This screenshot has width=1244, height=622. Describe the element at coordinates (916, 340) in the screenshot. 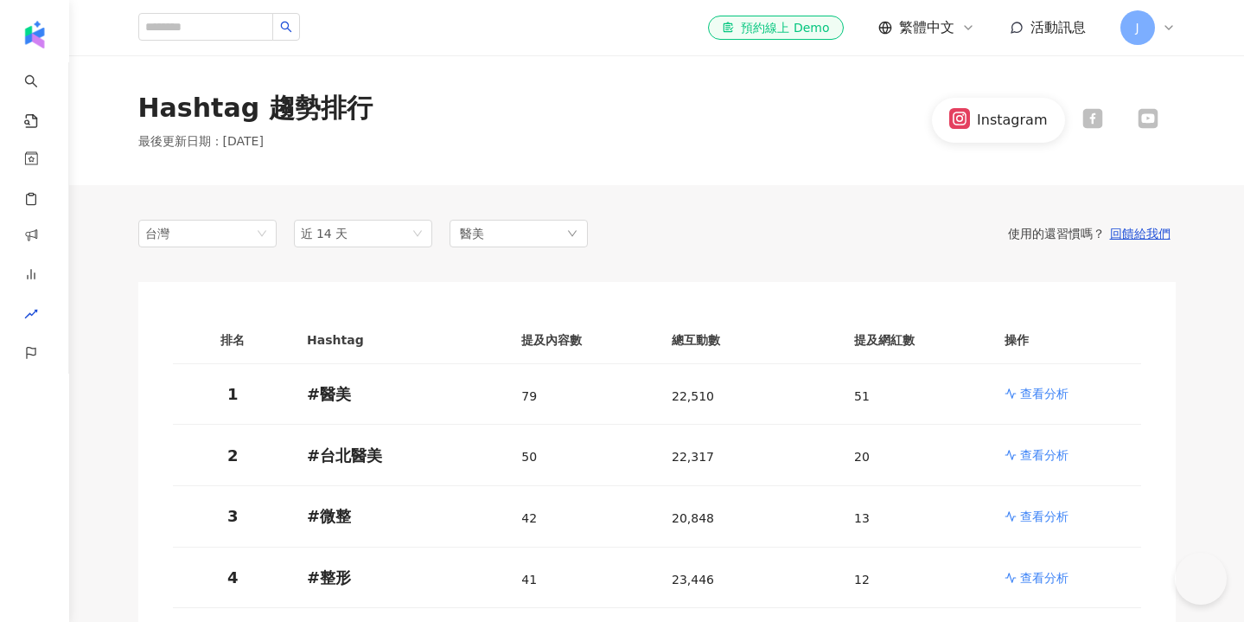

I see `th: 提及網紅數` at that location.